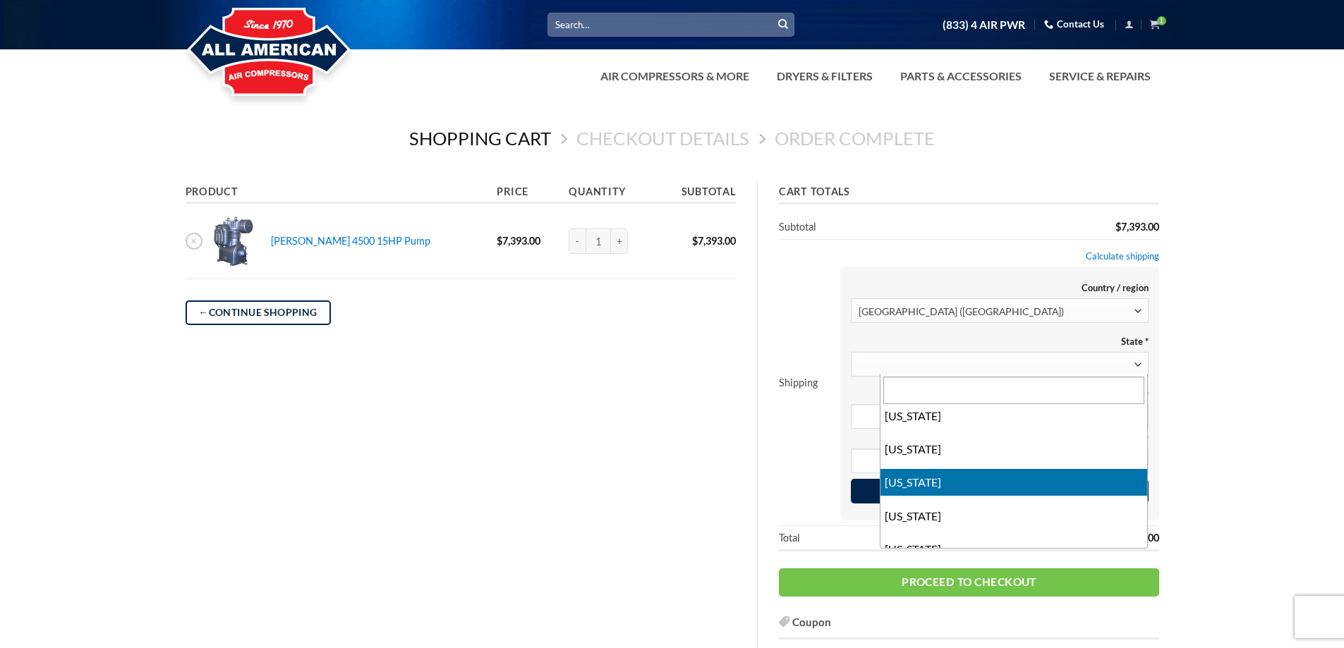 Image resolution: width=1344 pixels, height=648 pixels. What do you see at coordinates (969, 626) in the screenshot?
I see `h3: Coupon` at bounding box center [969, 626].